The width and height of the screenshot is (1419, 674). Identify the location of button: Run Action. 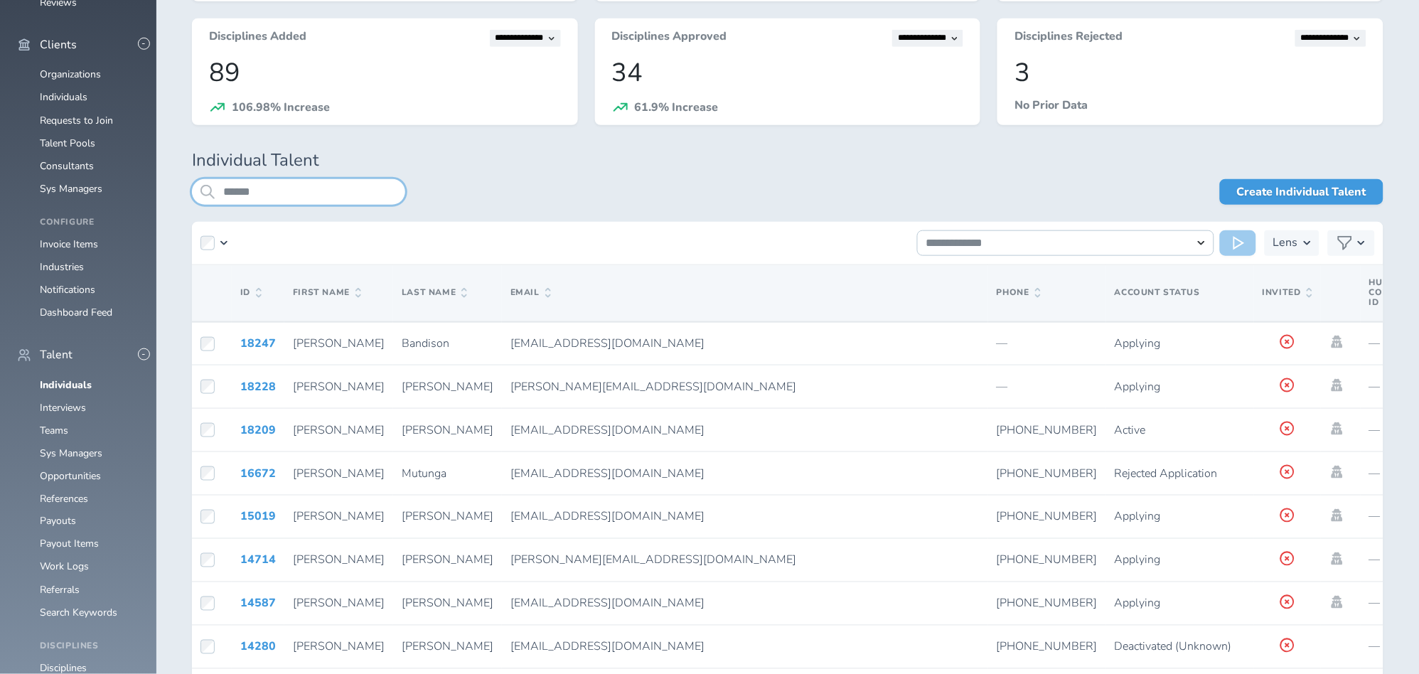
(1238, 243).